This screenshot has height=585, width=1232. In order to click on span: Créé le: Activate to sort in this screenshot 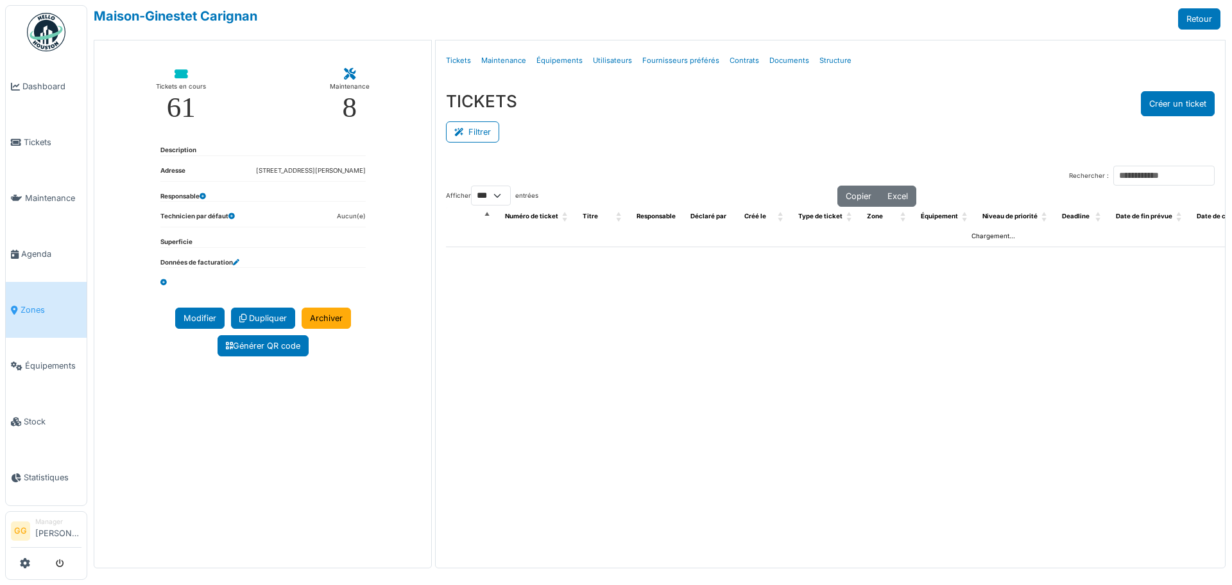, I will do `click(782, 216)`.